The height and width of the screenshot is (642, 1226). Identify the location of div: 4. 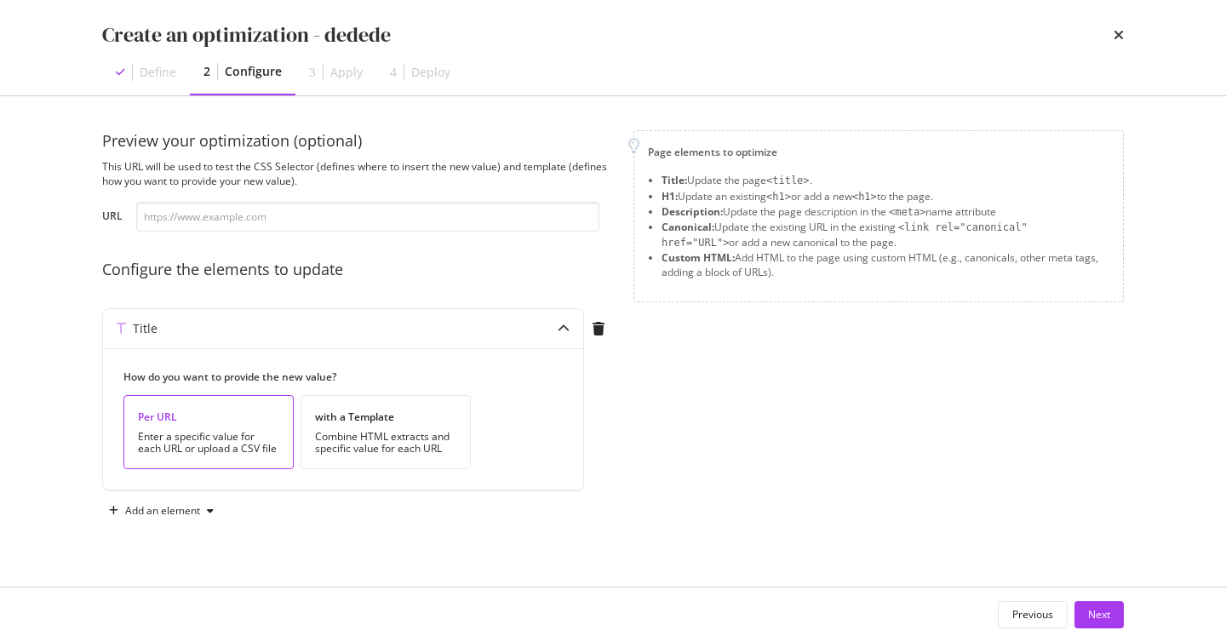
(393, 72).